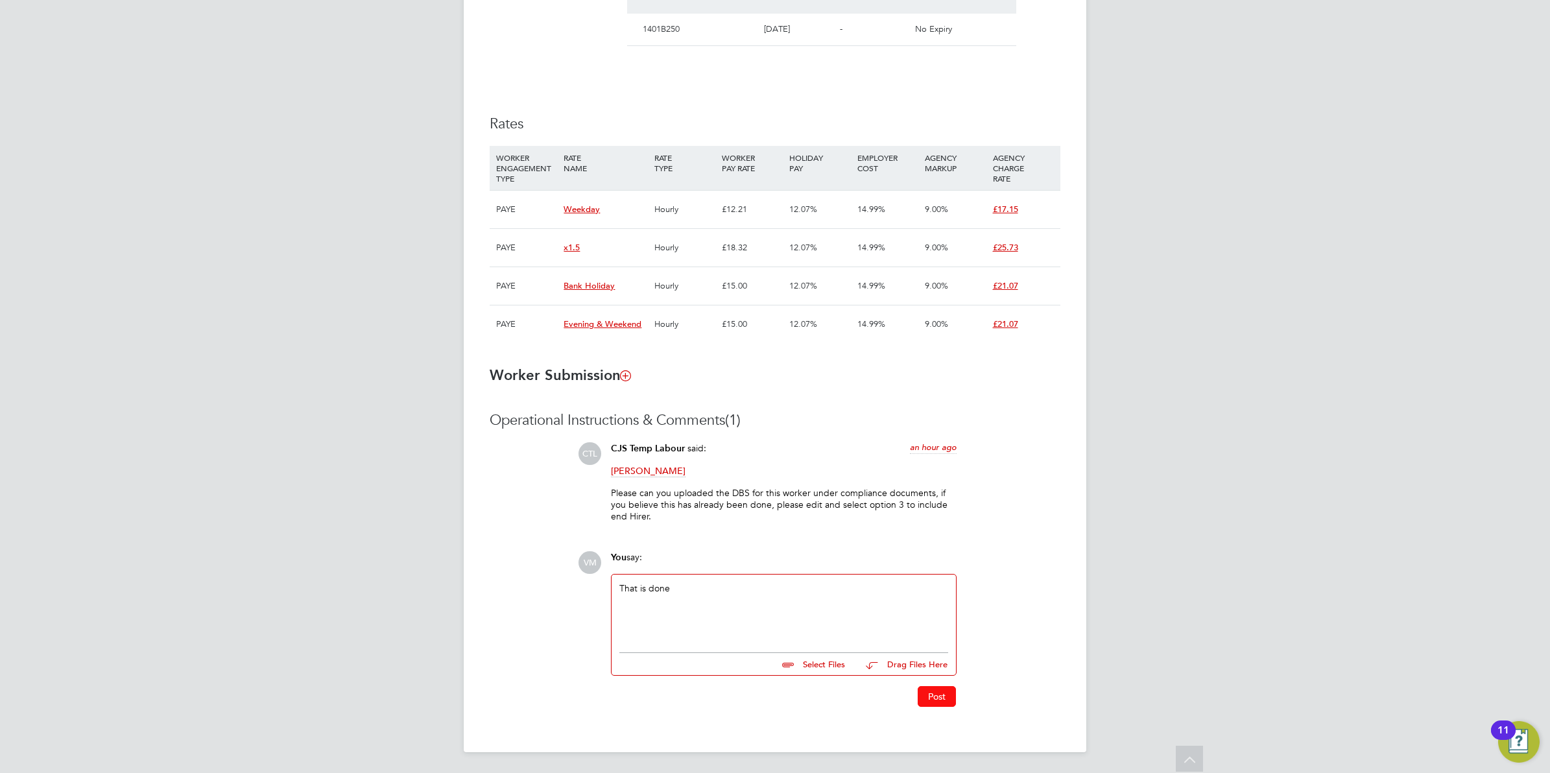 The height and width of the screenshot is (773, 1550). I want to click on span: £17.15, so click(1005, 209).